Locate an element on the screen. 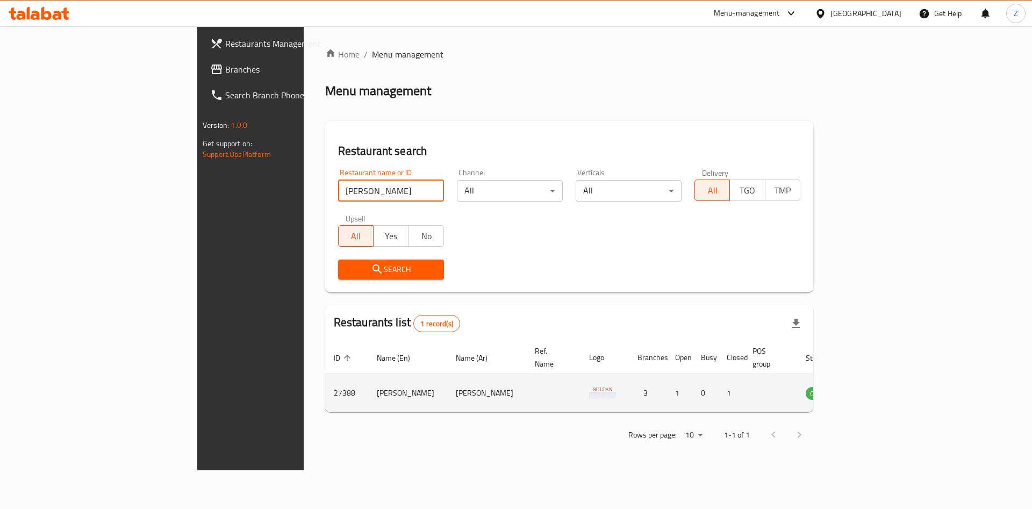 The image size is (1032, 509). span: TMP is located at coordinates (783, 190).